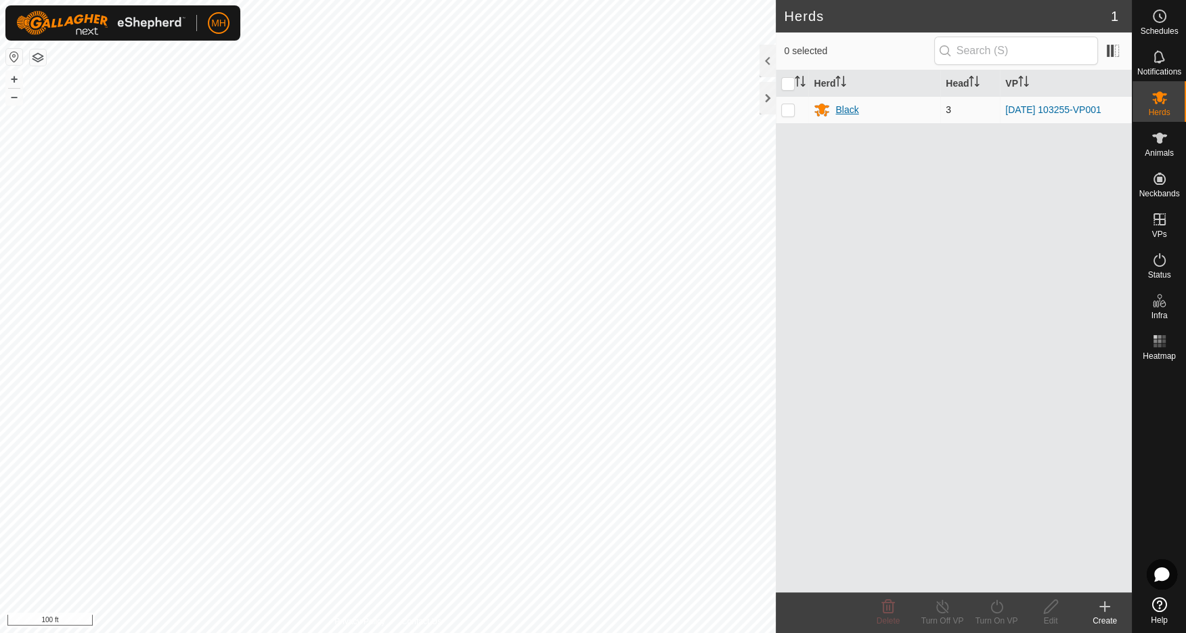  I want to click on span: Help, so click(1159, 620).